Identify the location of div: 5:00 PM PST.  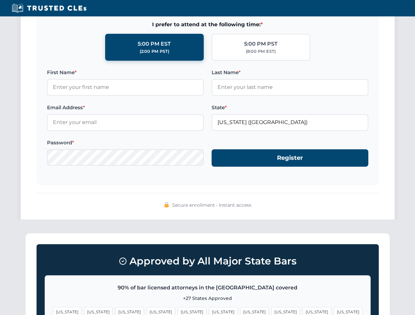
(261, 44).